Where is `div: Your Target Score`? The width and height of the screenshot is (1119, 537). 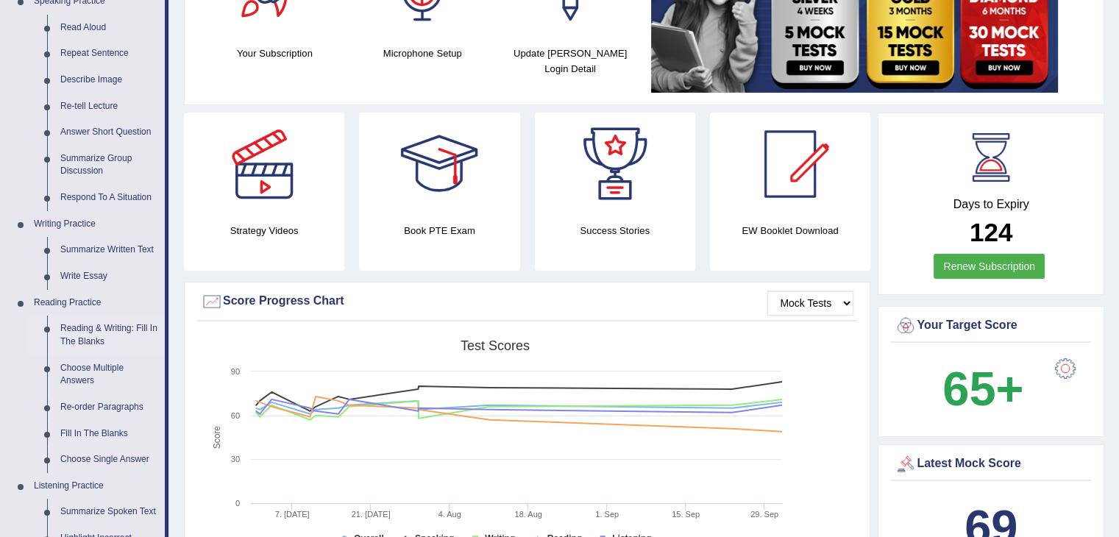
div: Your Target Score is located at coordinates (991, 326).